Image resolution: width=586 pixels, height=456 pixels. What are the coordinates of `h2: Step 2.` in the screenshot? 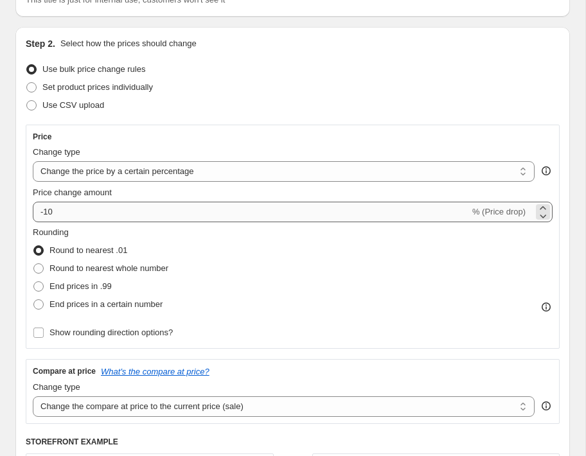 It's located at (41, 44).